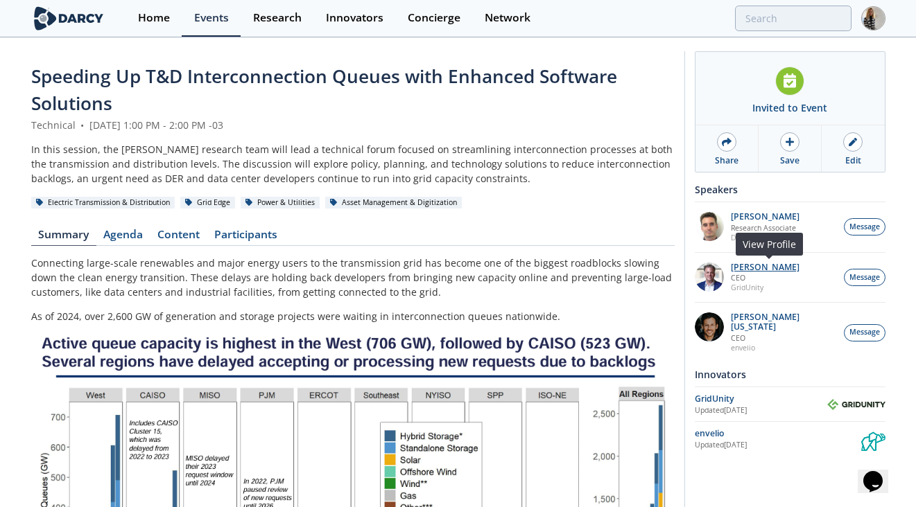 This screenshot has width=916, height=507. What do you see at coordinates (179, 238) in the screenshot?
I see `a: Content` at bounding box center [179, 238].